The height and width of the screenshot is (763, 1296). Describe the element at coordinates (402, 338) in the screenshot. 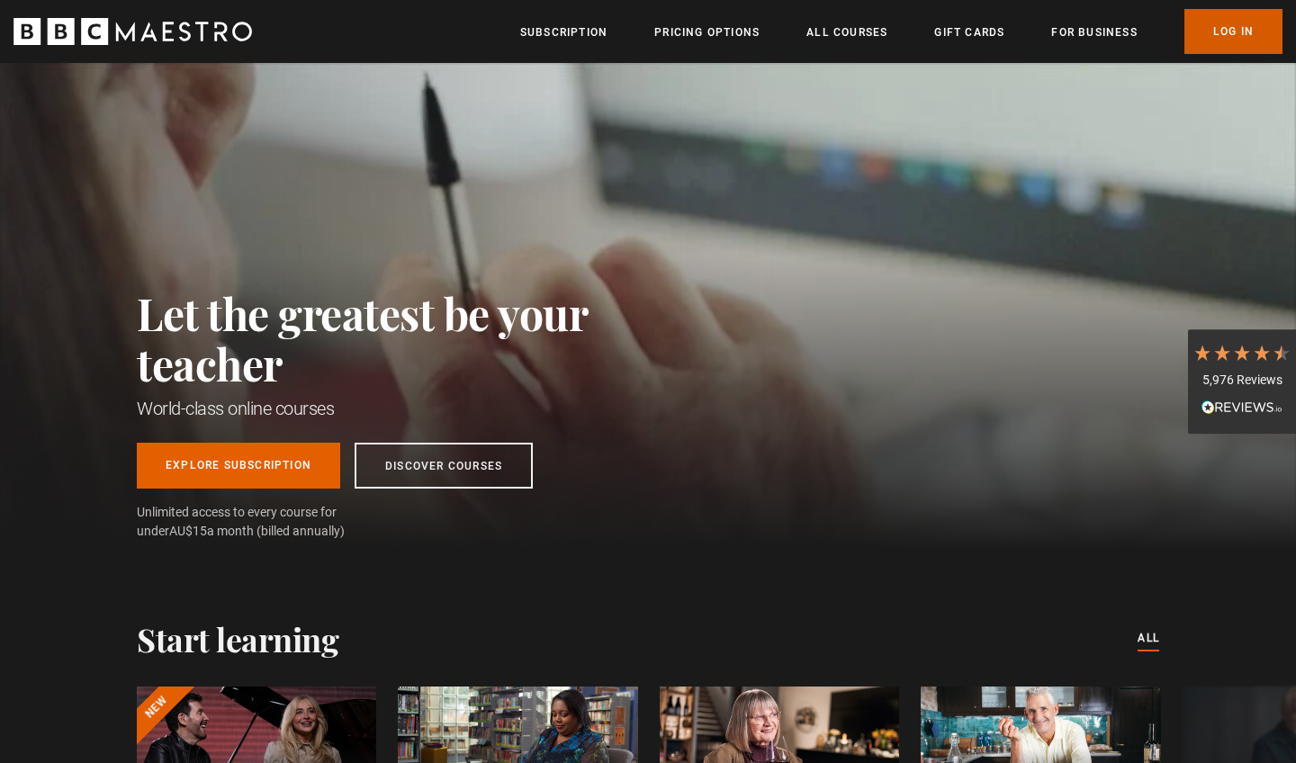

I see `h2: Let the greatest be your teacher` at that location.